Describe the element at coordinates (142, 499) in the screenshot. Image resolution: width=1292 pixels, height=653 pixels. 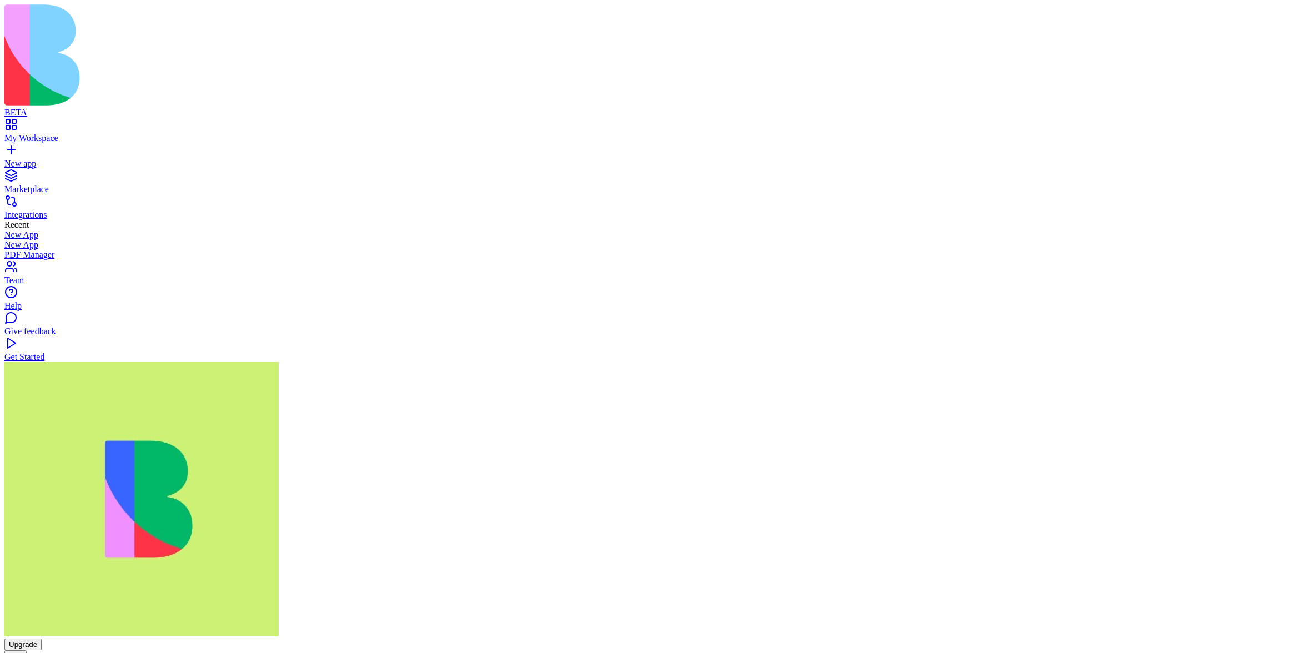
I see `img: WhatsApp_Image_2025-01-03_at_11.26.17_rubx1k.jpg` at that location.